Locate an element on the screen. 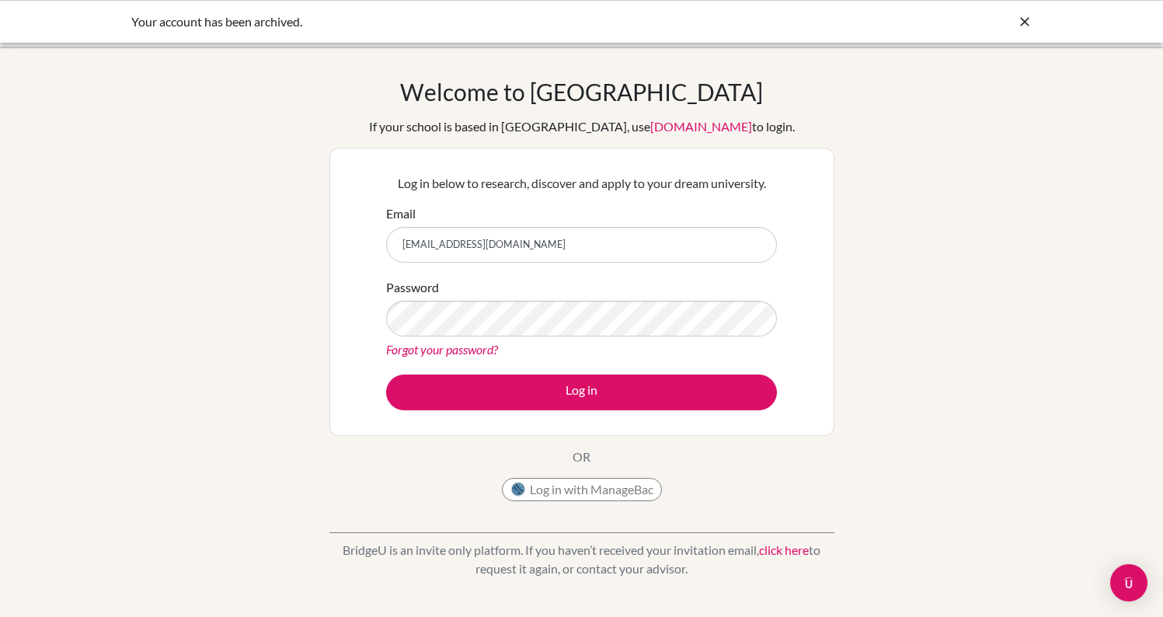  label: Password is located at coordinates (413, 287).